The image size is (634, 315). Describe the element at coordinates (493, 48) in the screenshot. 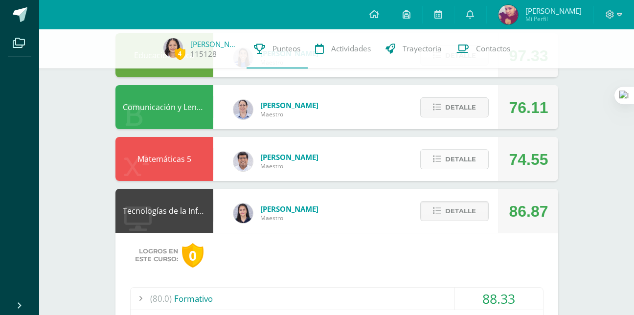

I see `span: Contactos` at that location.